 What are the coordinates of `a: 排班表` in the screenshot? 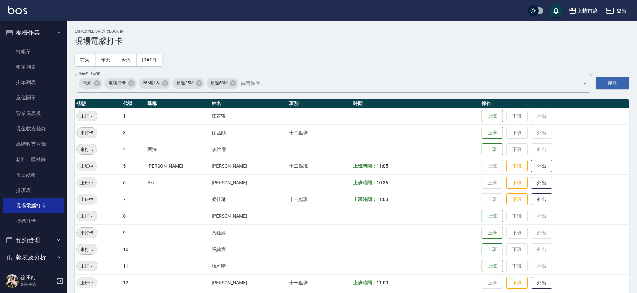 It's located at (33, 190).